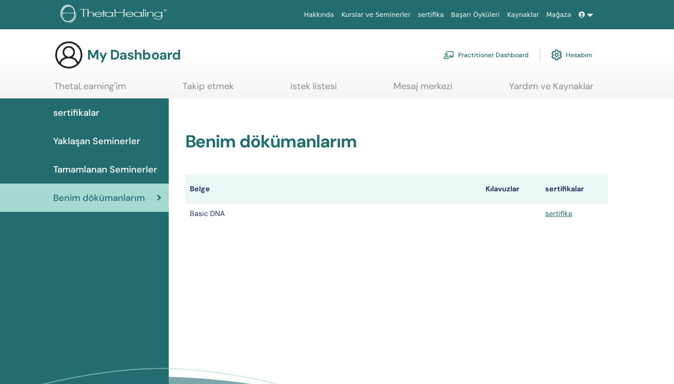  What do you see at coordinates (313, 89) in the screenshot?
I see `a: istek listesi` at bounding box center [313, 89].